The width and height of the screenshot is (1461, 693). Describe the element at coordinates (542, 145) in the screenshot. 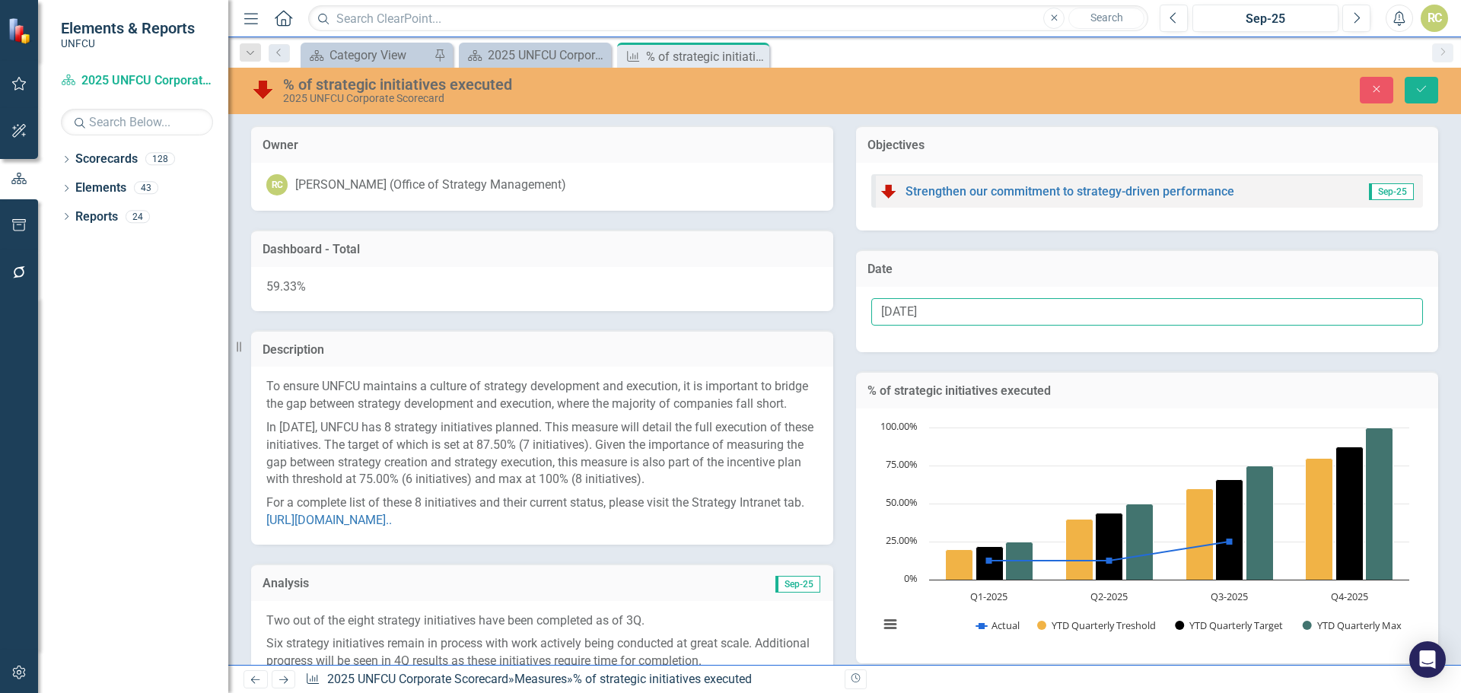

I see `h3: Owner` at that location.